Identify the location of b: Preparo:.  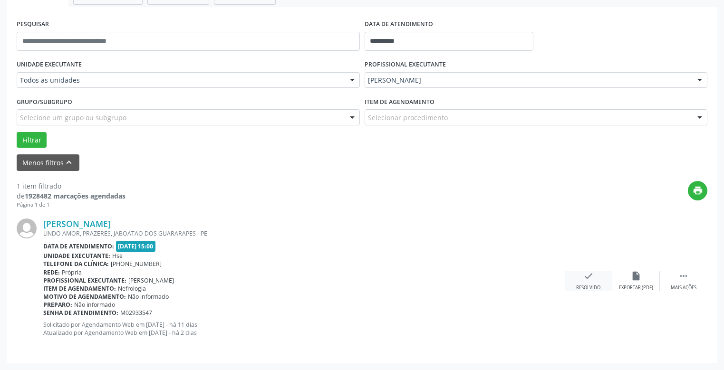
(58, 305).